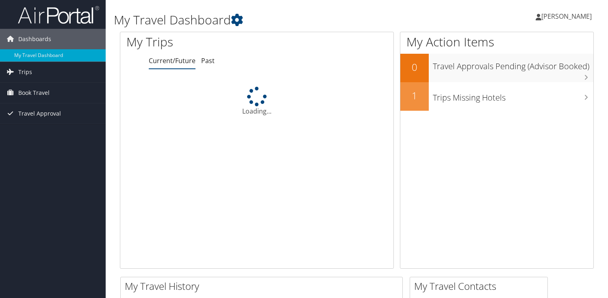  Describe the element at coordinates (172, 61) in the screenshot. I see `a: Current/Future` at that location.